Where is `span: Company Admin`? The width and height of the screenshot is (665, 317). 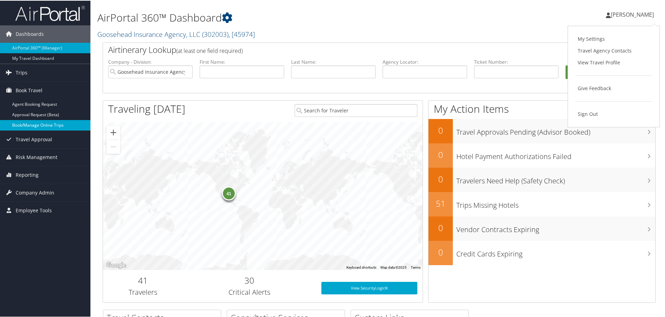 span: Company Admin is located at coordinates (35, 192).